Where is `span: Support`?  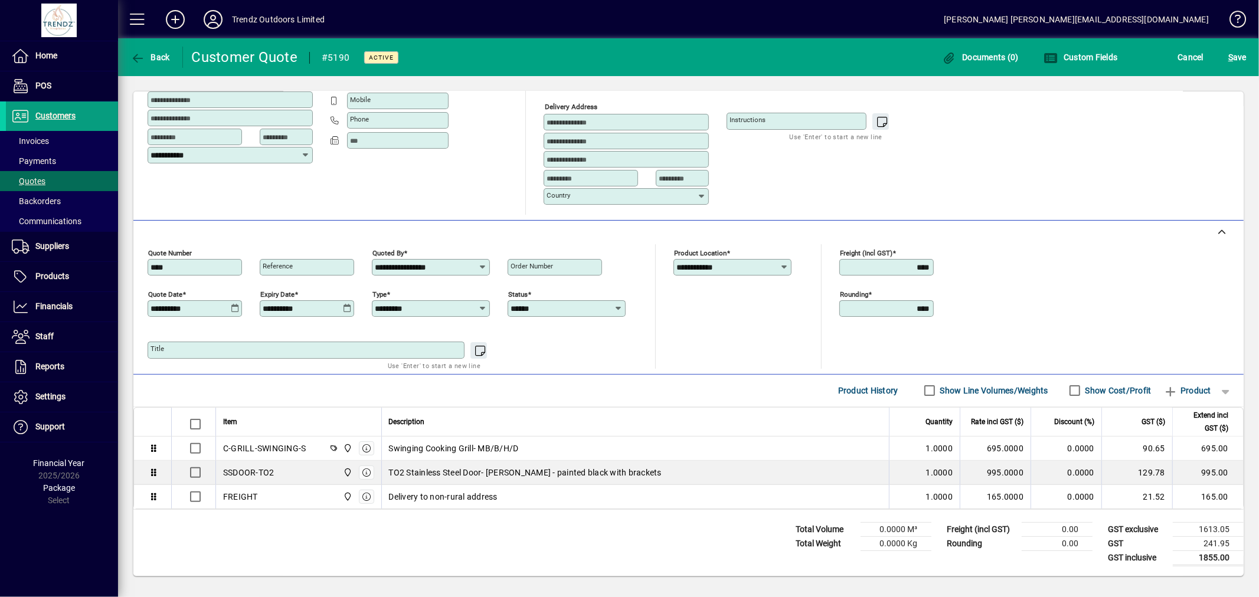 span: Support is located at coordinates (50, 427).